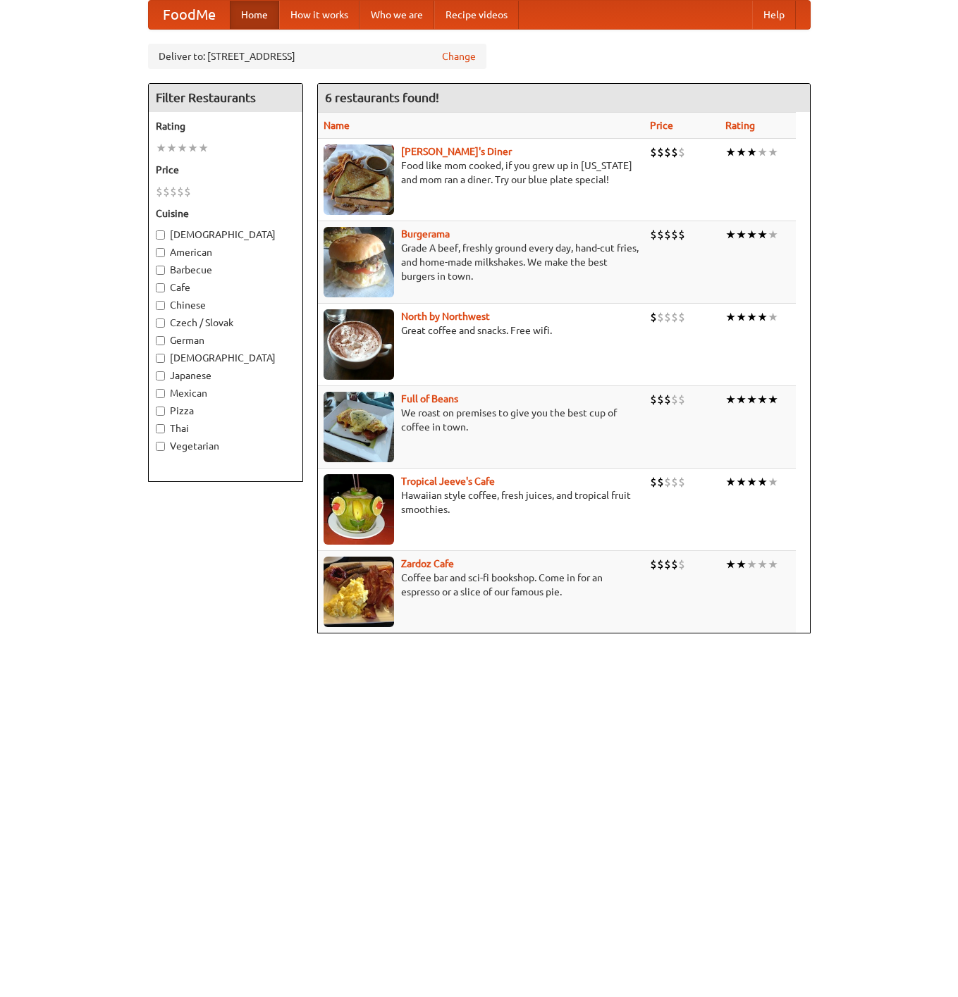  What do you see at coordinates (336, 125) in the screenshot?
I see `a: Name` at bounding box center [336, 125].